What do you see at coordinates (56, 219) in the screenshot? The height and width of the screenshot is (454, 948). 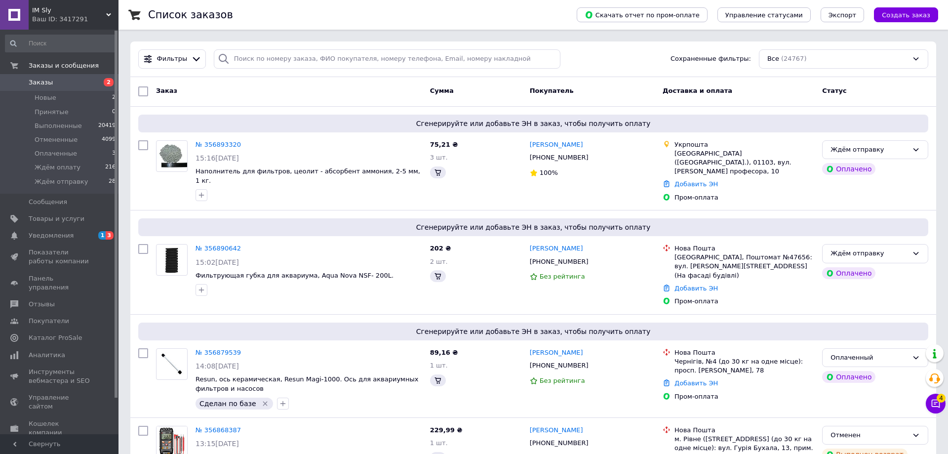 I see `span: Товары и услуги` at bounding box center [56, 219].